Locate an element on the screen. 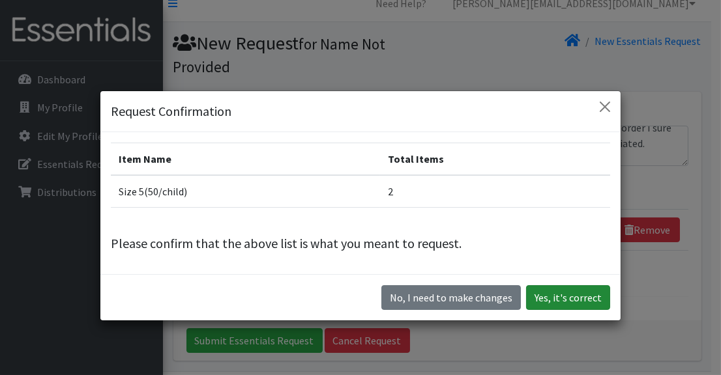  h5: Request Confirmation is located at coordinates (171, 111).